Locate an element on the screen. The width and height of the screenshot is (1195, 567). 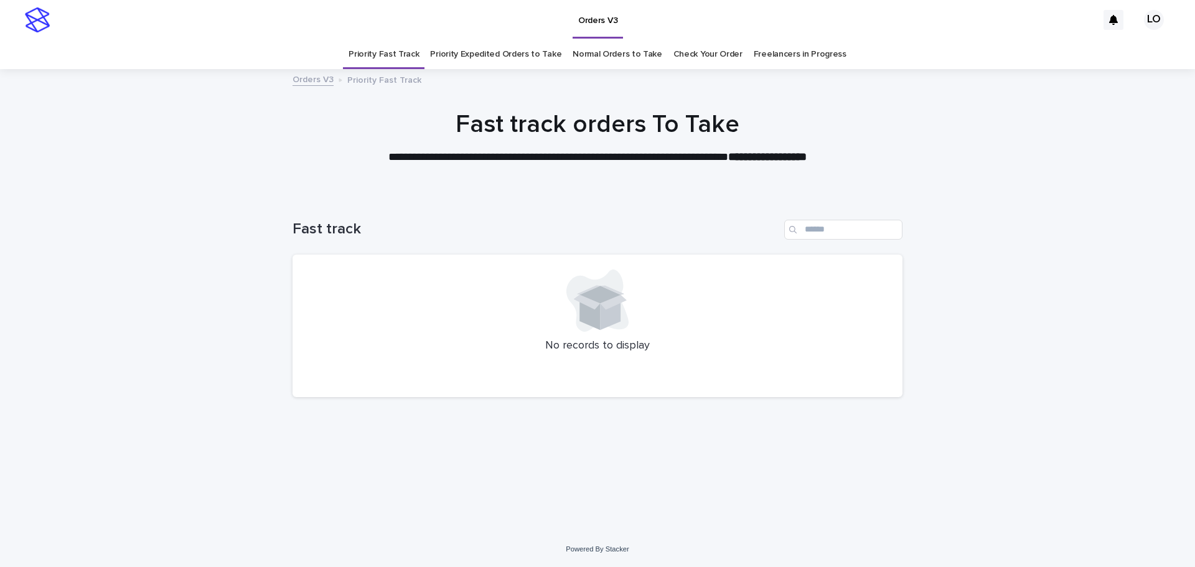
img: stacker-logo-s-only.png is located at coordinates (37, 20).